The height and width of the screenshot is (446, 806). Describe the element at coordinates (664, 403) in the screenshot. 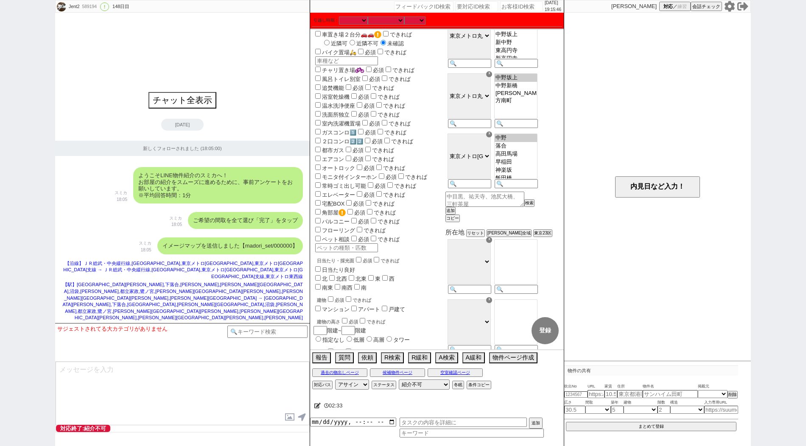

I see `span: 階数` at that location.